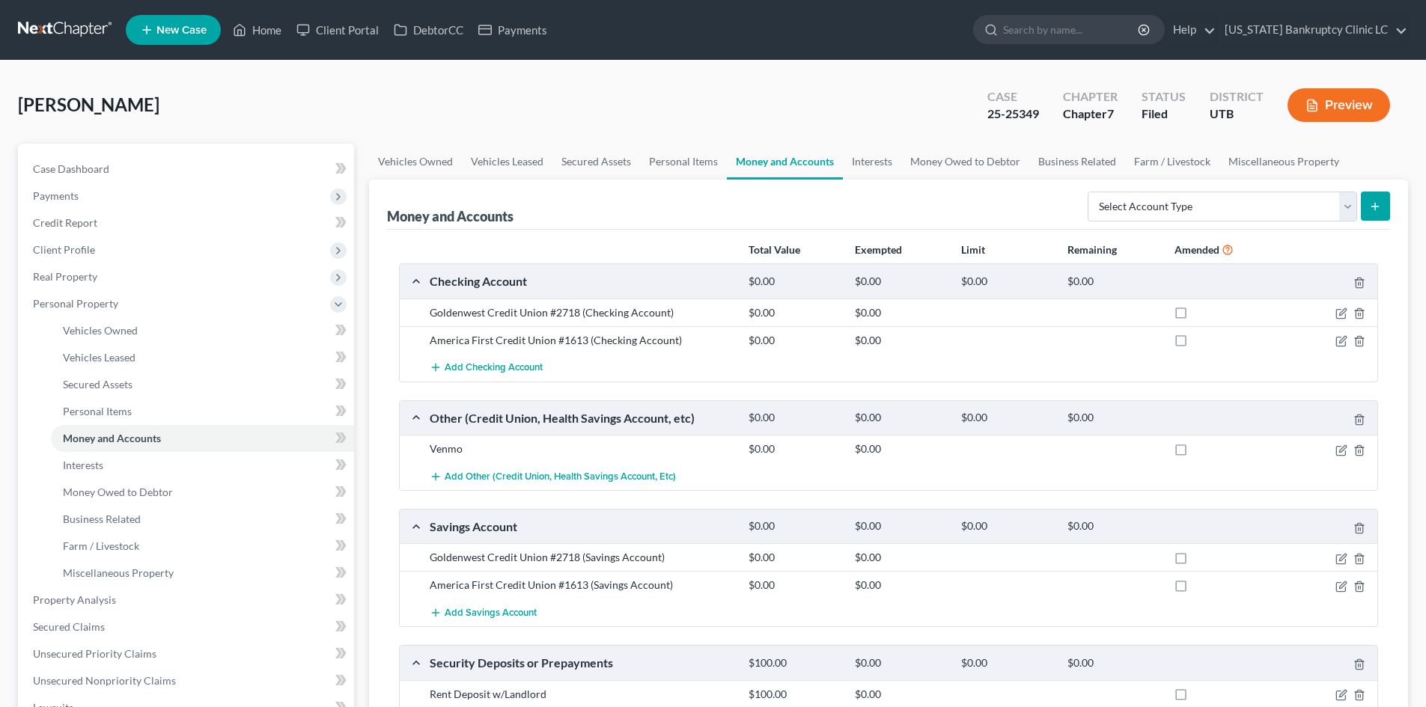  What do you see at coordinates (1338, 105) in the screenshot?
I see `button: Preview` at bounding box center [1338, 105].